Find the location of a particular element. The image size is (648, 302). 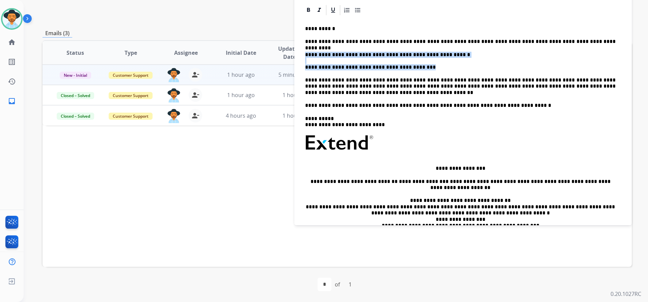

div: Bold is located at coordinates (309, 10).